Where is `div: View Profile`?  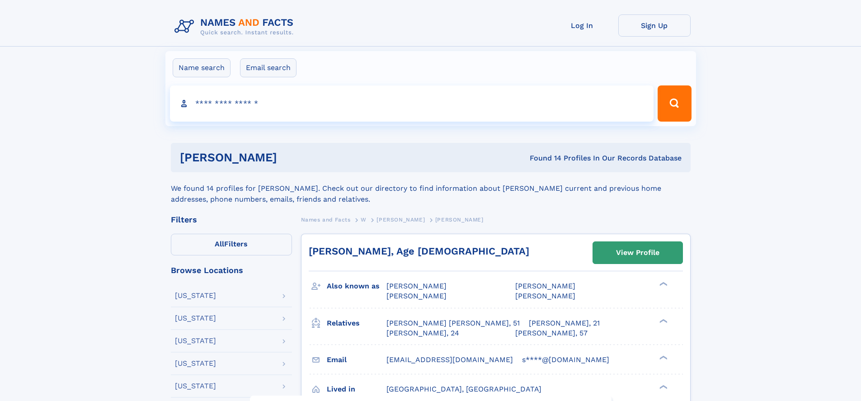
div: View Profile is located at coordinates (638, 253).